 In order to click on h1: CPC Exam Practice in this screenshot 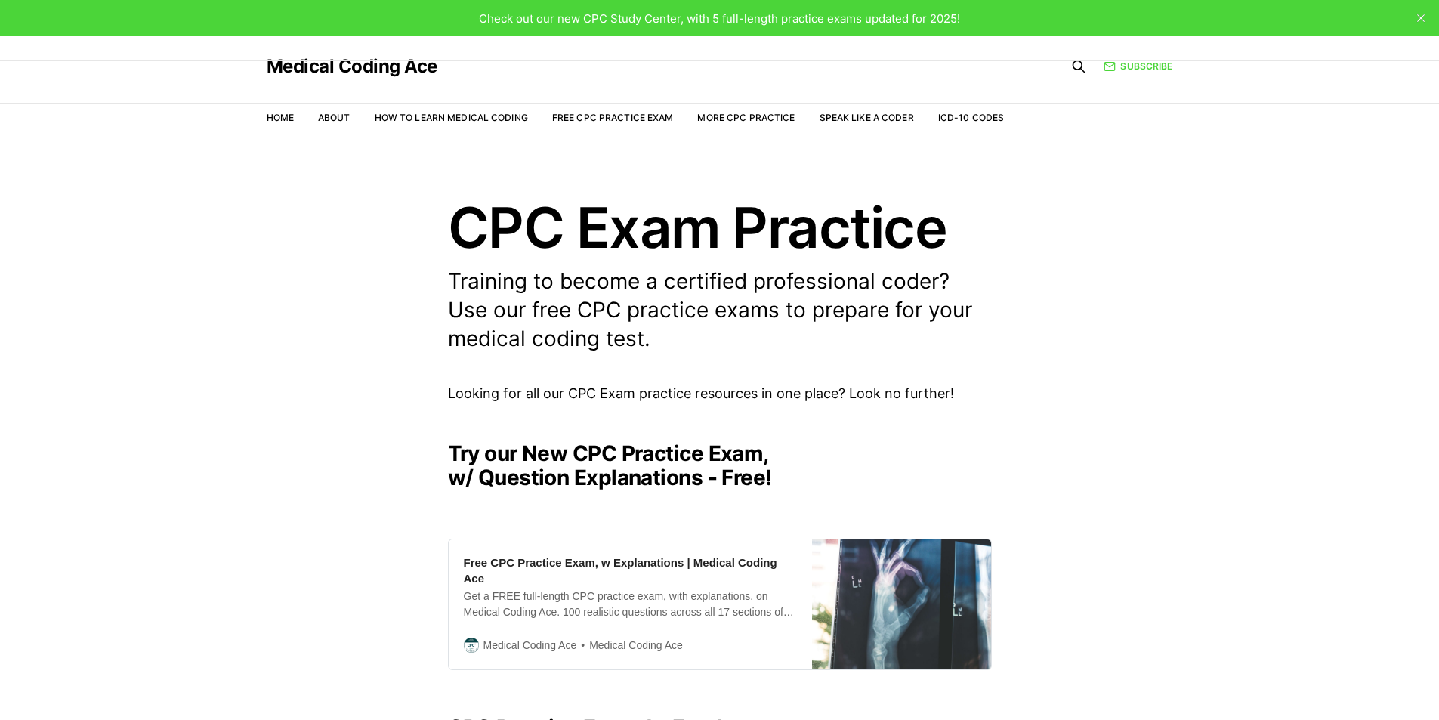, I will do `click(720, 227)`.